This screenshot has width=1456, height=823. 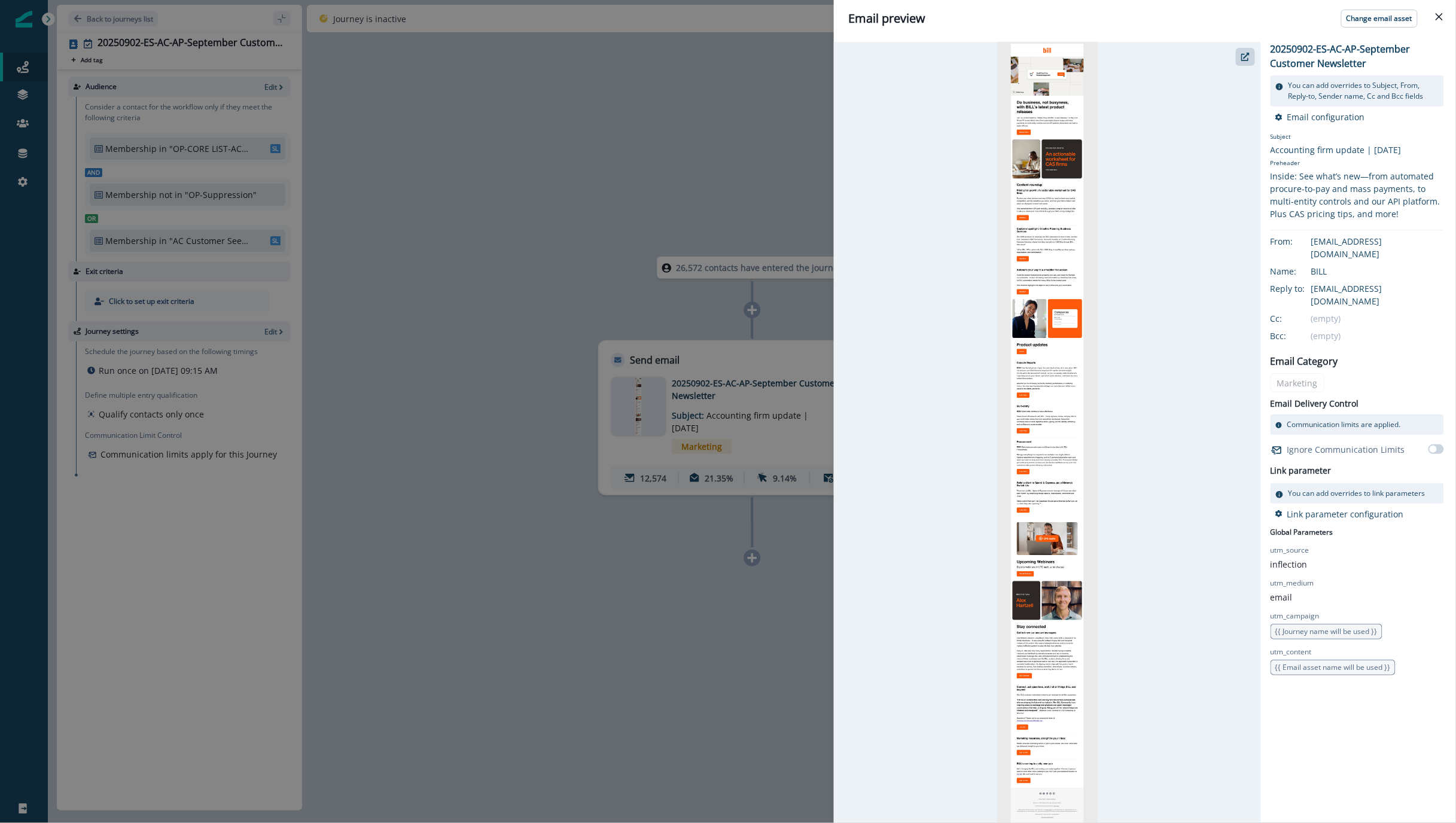 What do you see at coordinates (1301, 336) in the screenshot?
I see `div: Bcc:` at bounding box center [1301, 336].